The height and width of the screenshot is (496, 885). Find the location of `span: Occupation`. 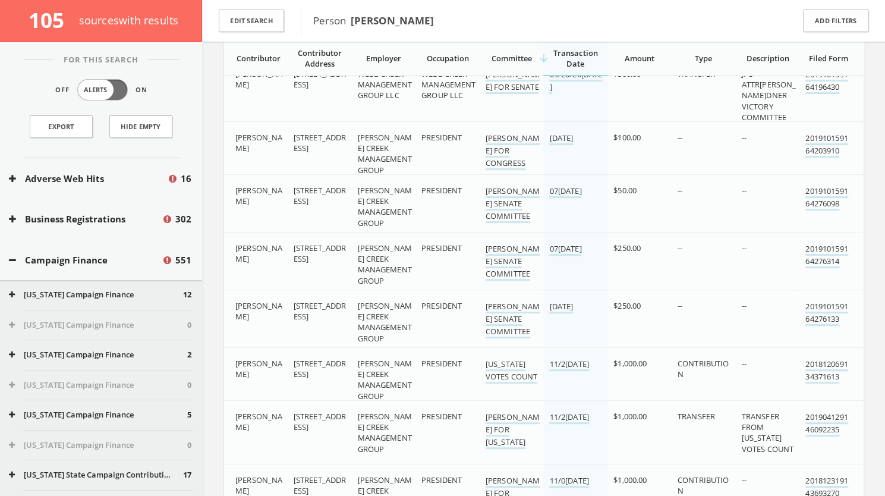

span: Occupation is located at coordinates (447, 58).